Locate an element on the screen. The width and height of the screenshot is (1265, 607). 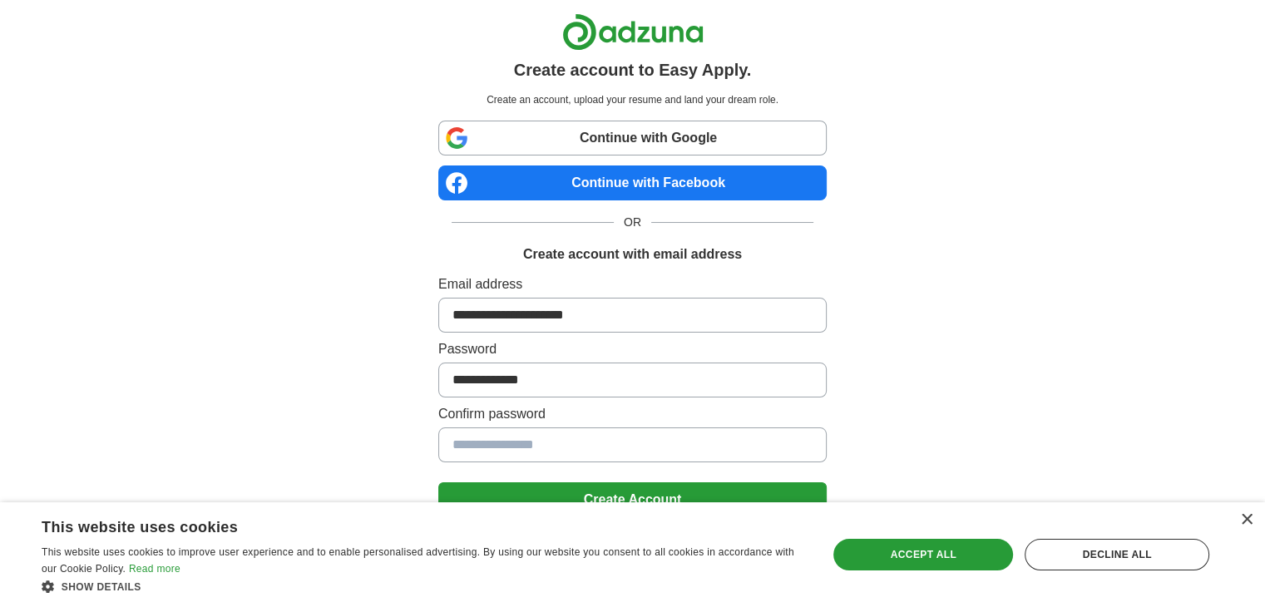
label: Email address is located at coordinates (632, 284).